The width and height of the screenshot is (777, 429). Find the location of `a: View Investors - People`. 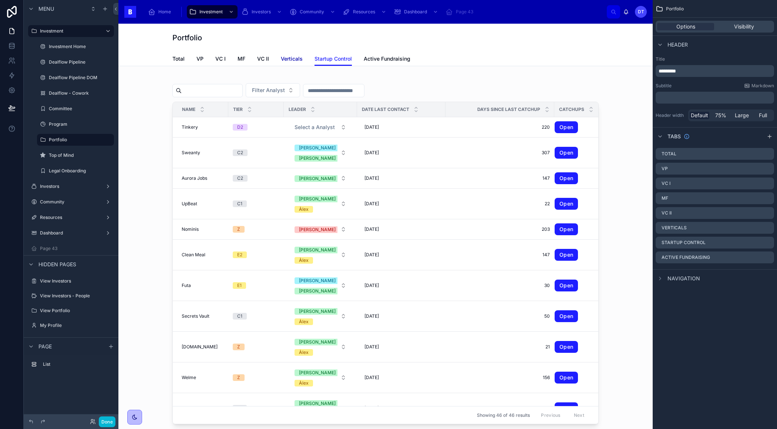

a: View Investors - People is located at coordinates (71, 296).